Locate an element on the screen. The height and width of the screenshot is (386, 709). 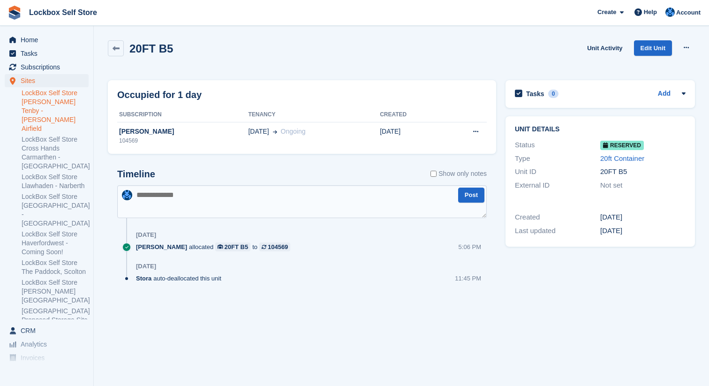
a: Lockbox Self Store is located at coordinates (63, 12).